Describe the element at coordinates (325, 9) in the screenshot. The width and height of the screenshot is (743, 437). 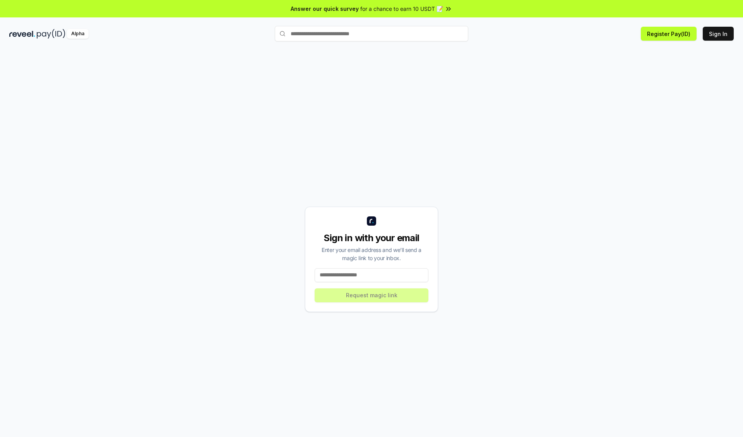
I see `span: Answer our quick survey` at that location.